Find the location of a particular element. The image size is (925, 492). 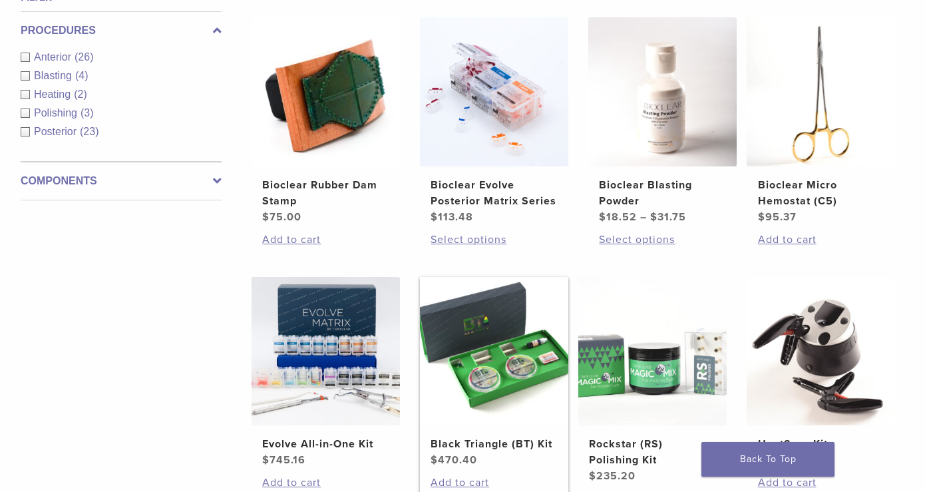

bdi: 470.40 is located at coordinates (454, 460).